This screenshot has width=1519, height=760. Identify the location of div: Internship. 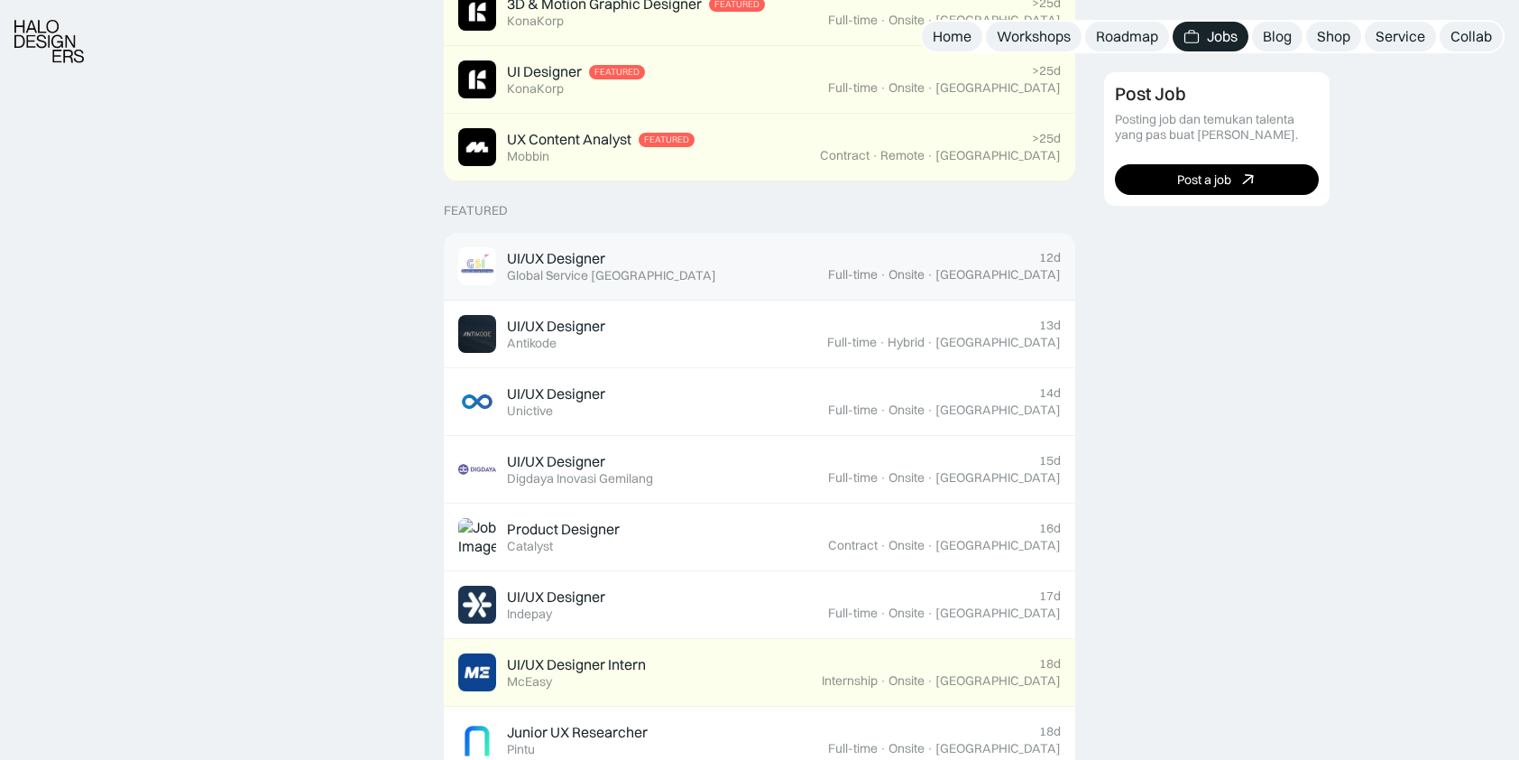
(850, 680).